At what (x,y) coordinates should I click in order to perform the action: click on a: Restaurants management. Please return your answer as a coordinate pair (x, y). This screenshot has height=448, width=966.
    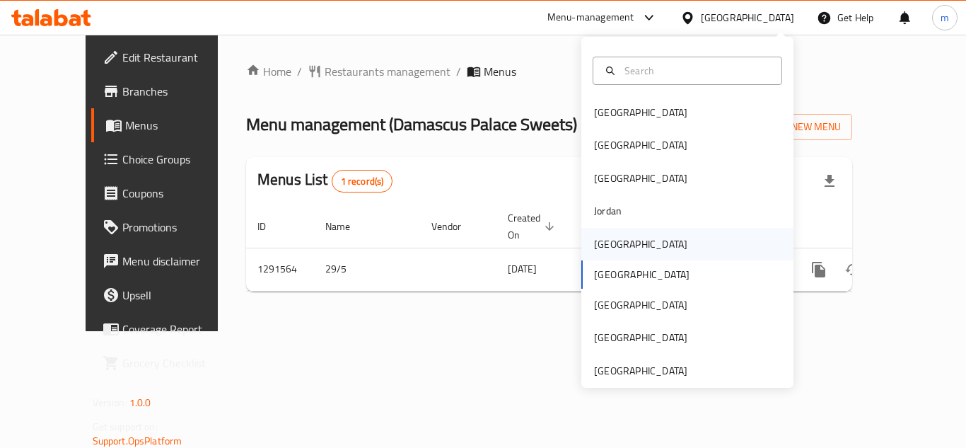
    Looking at the image, I should click on (379, 71).